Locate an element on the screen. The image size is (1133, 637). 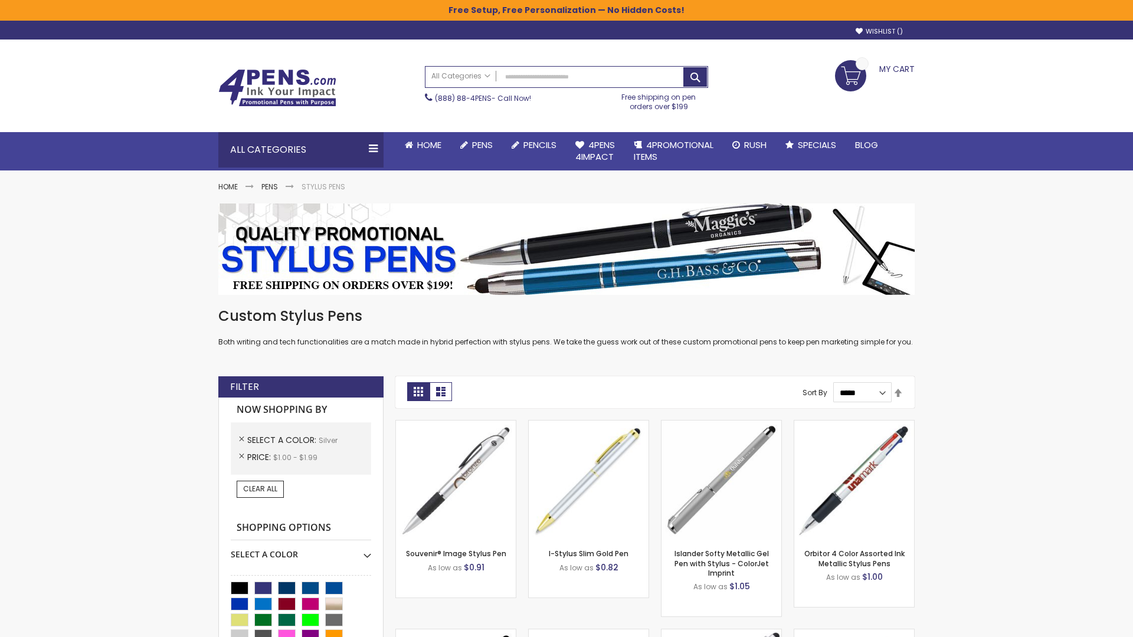
a: Pencils is located at coordinates (534, 145).